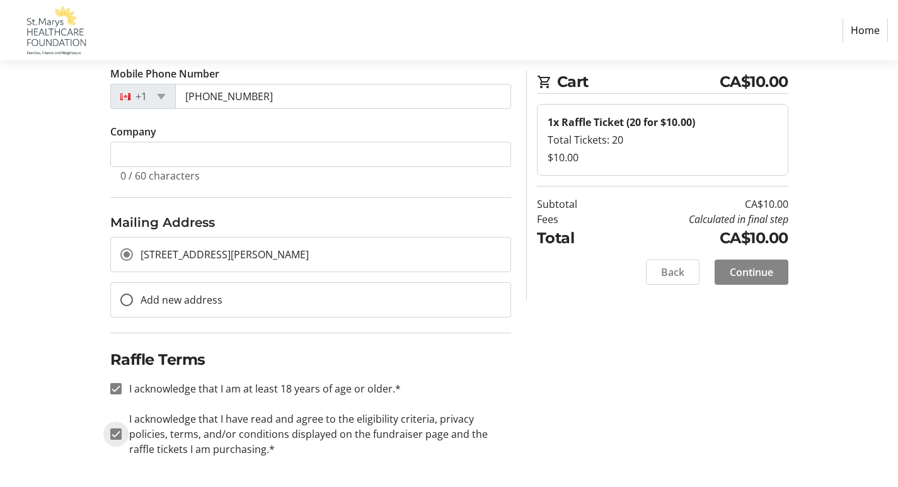  What do you see at coordinates (865, 30) in the screenshot?
I see `a: Home` at bounding box center [865, 30].